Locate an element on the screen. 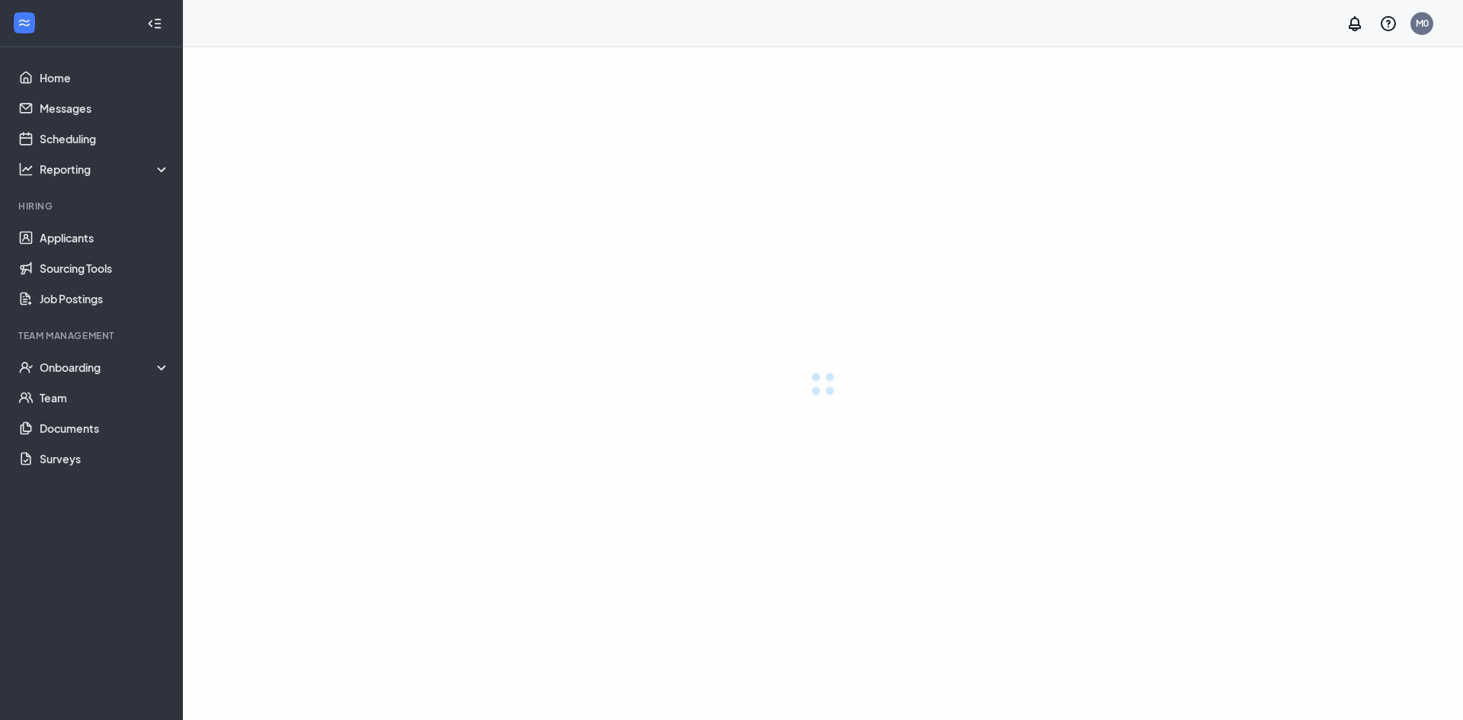 This screenshot has width=1463, height=720. div: Hiring is located at coordinates (92, 206).